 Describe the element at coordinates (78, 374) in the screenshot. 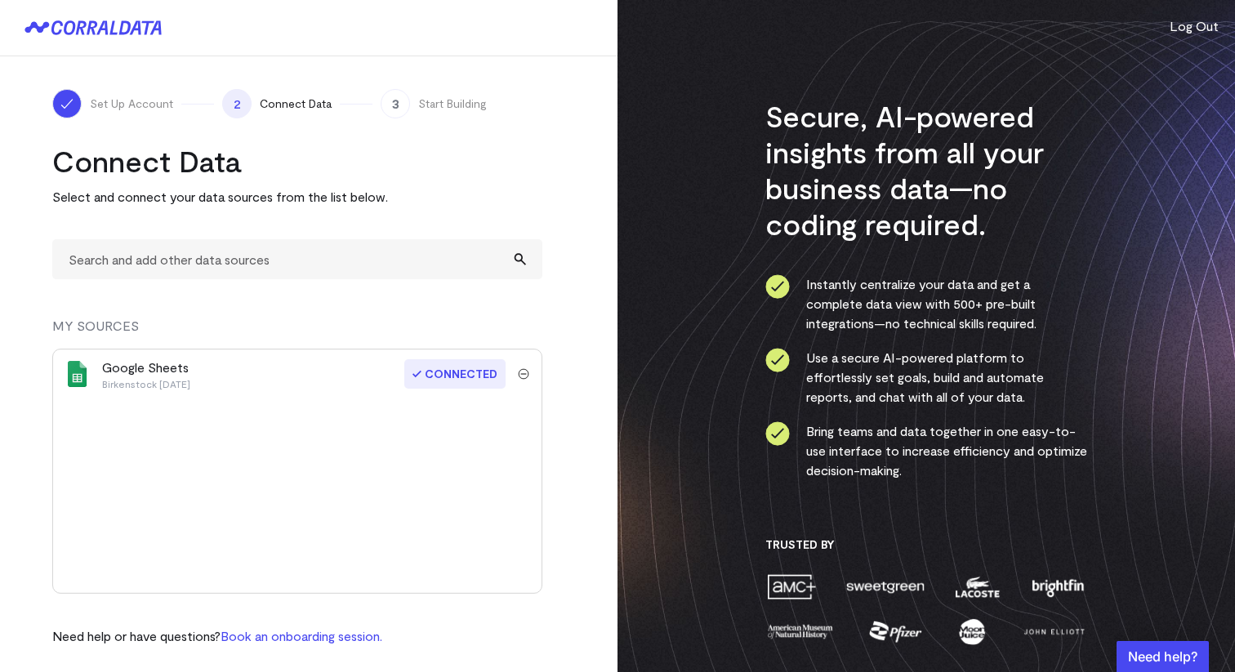

I see `img: google_sheets-5a4bad8e.svg` at that location.